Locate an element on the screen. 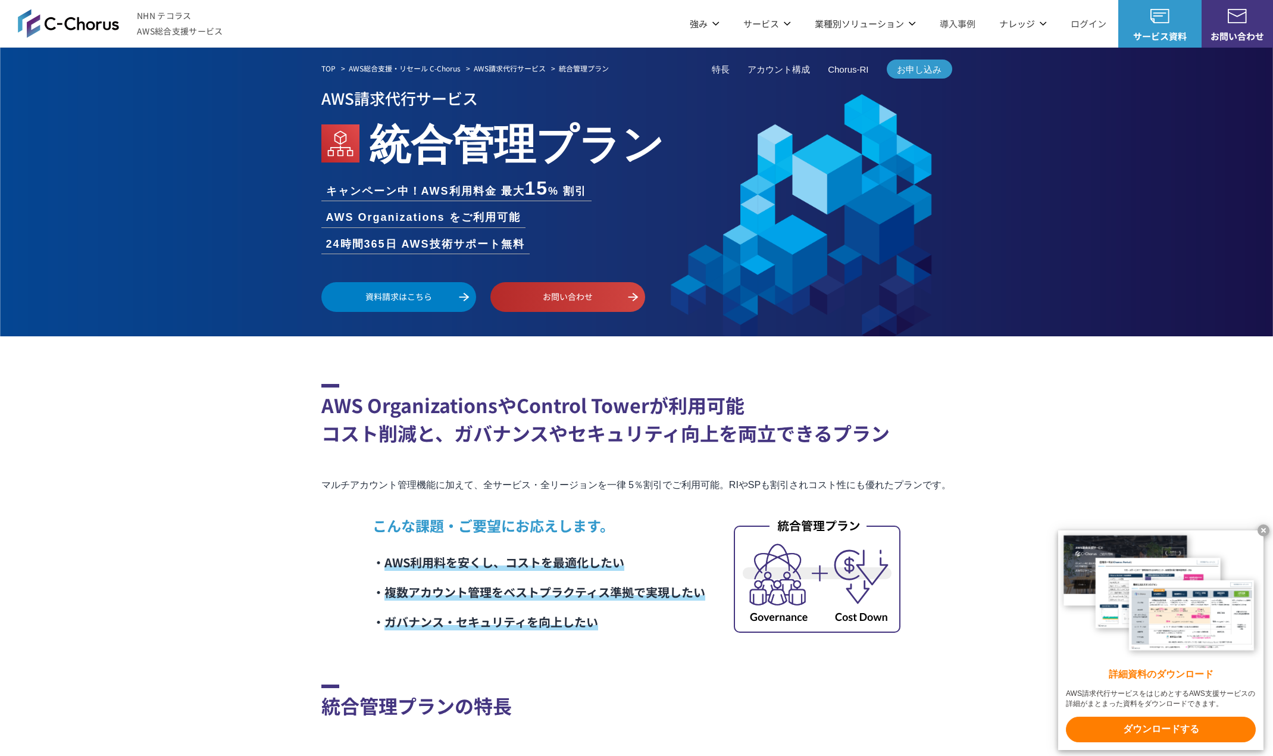 Image resolution: width=1273 pixels, height=756 pixels. p: 強み is located at coordinates (705, 23).